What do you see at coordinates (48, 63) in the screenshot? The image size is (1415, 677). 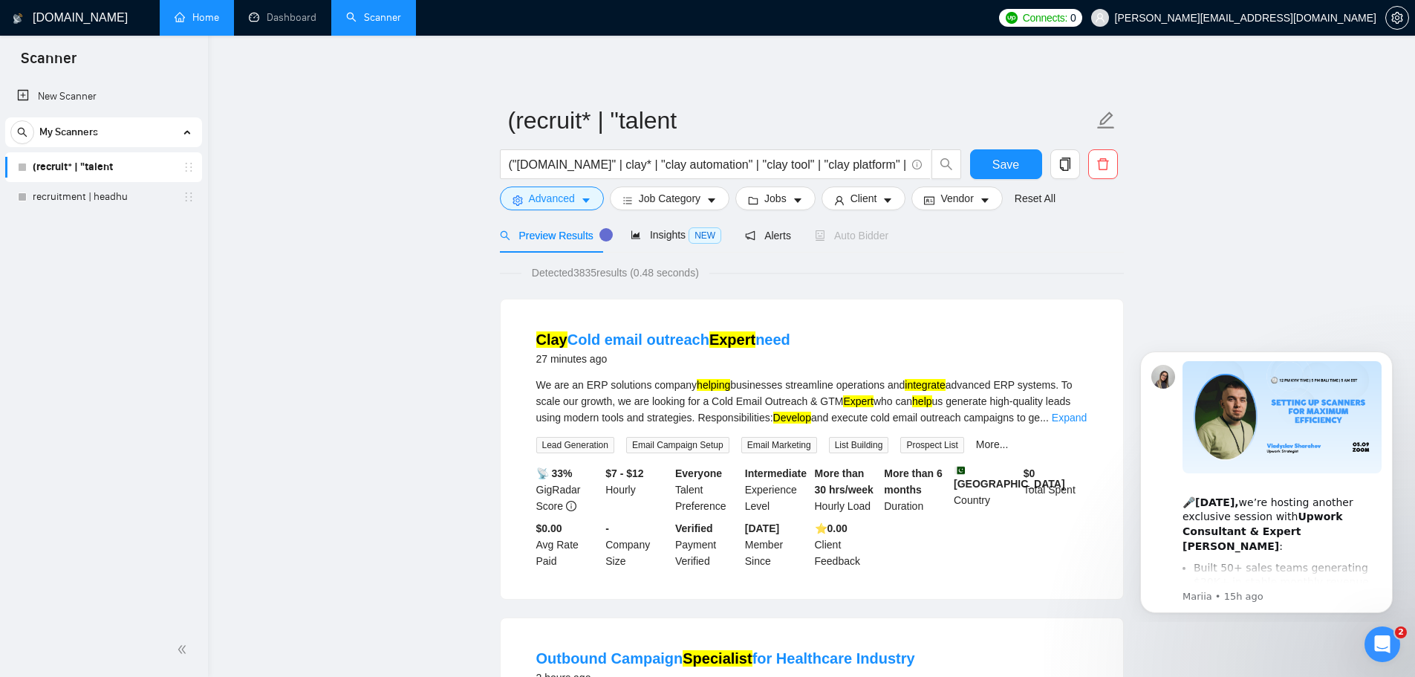 I see `span: Scanner` at bounding box center [48, 63].